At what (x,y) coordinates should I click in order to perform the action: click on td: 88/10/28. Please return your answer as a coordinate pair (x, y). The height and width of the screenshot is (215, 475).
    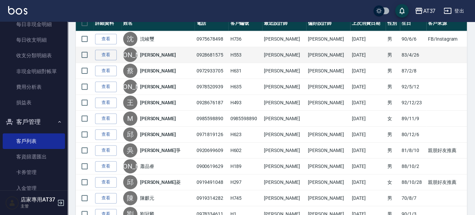
    Looking at the image, I should click on (413, 182).